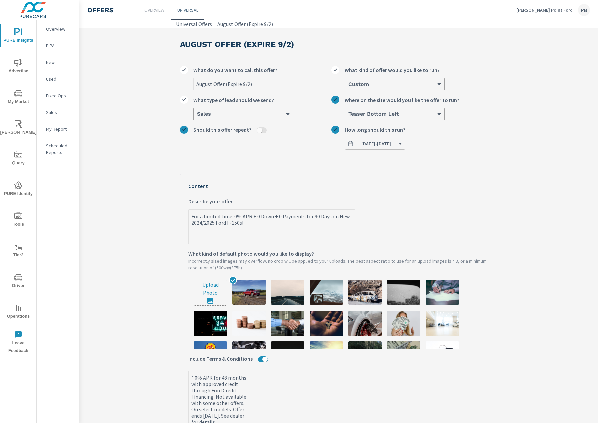 This screenshot has width=598, height=423. Describe the element at coordinates (58, 149) in the screenshot. I see `div: Scheduled Reports` at that location.